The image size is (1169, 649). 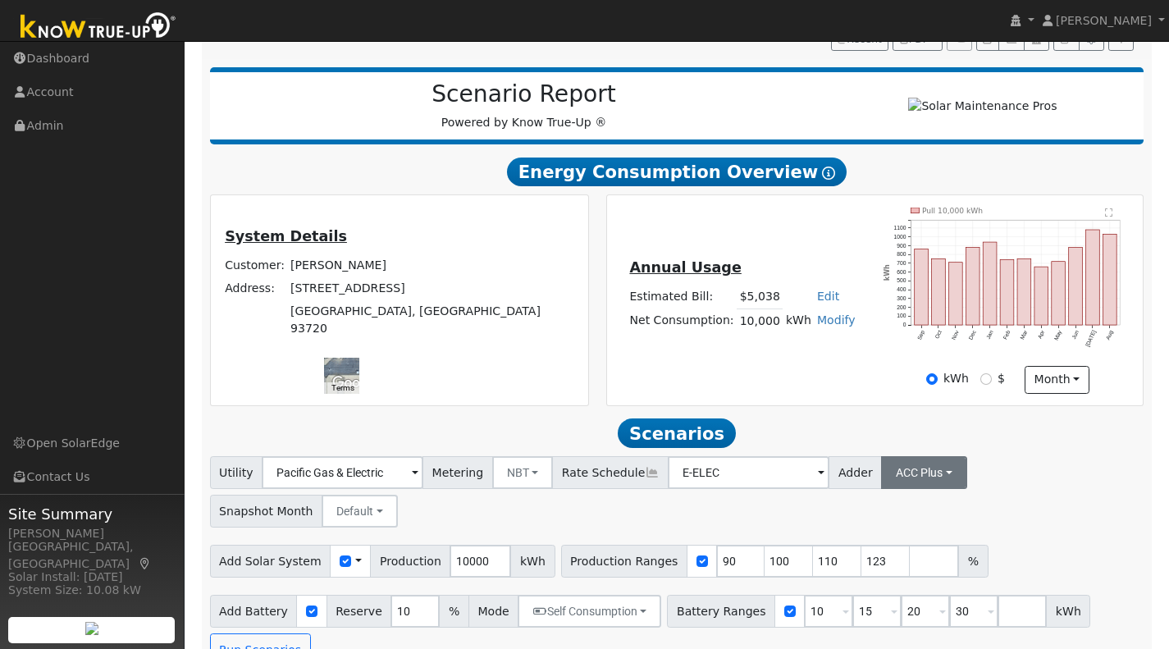 I want to click on a: Edit, so click(x=828, y=296).